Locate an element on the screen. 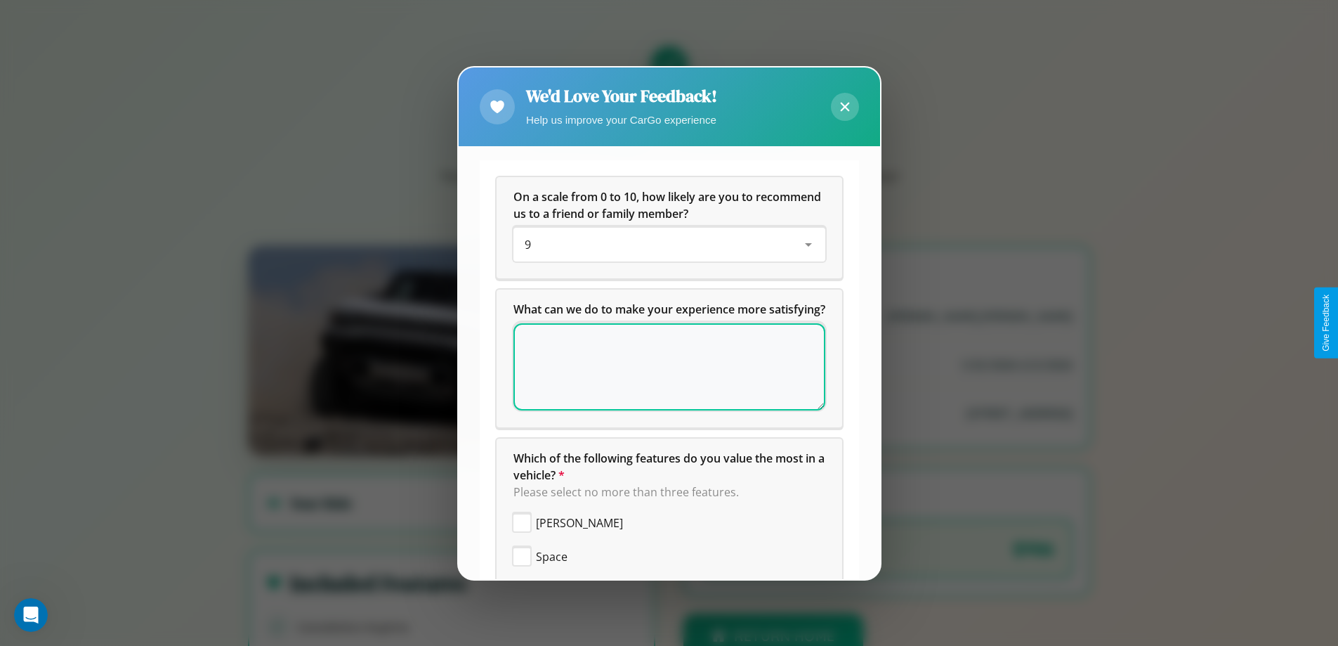  div: Give Feedback is located at coordinates (1326, 322).